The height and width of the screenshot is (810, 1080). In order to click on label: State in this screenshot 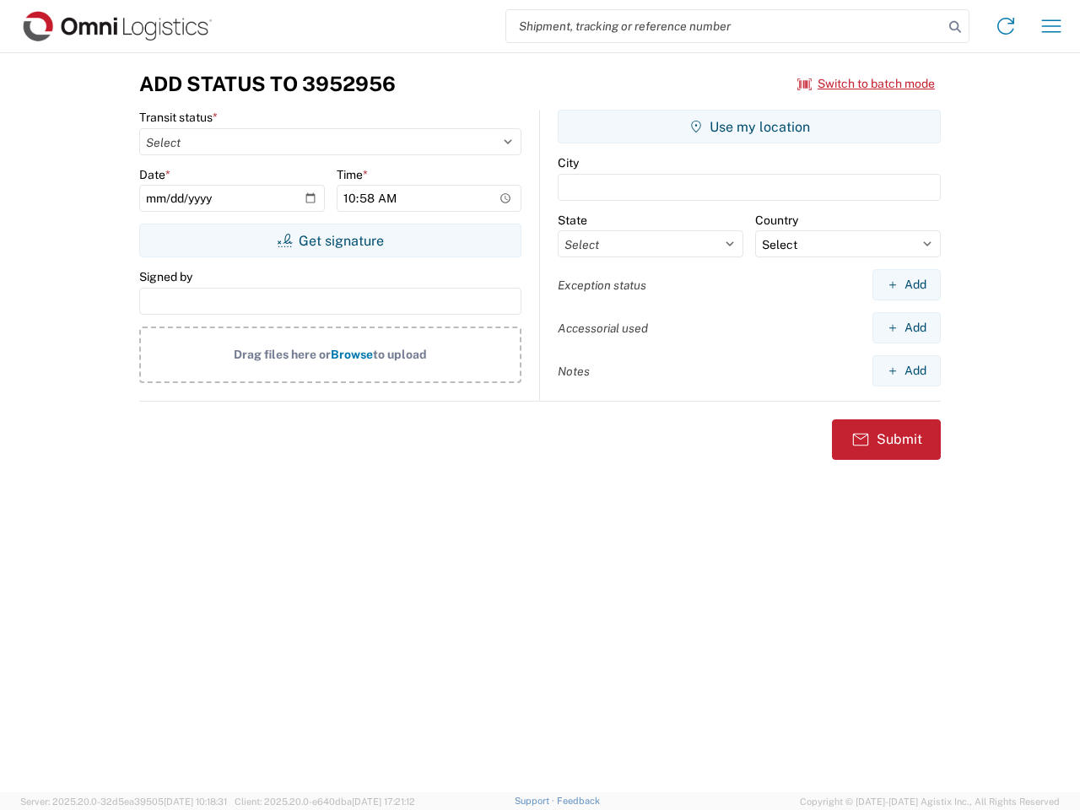, I will do `click(572, 220)`.